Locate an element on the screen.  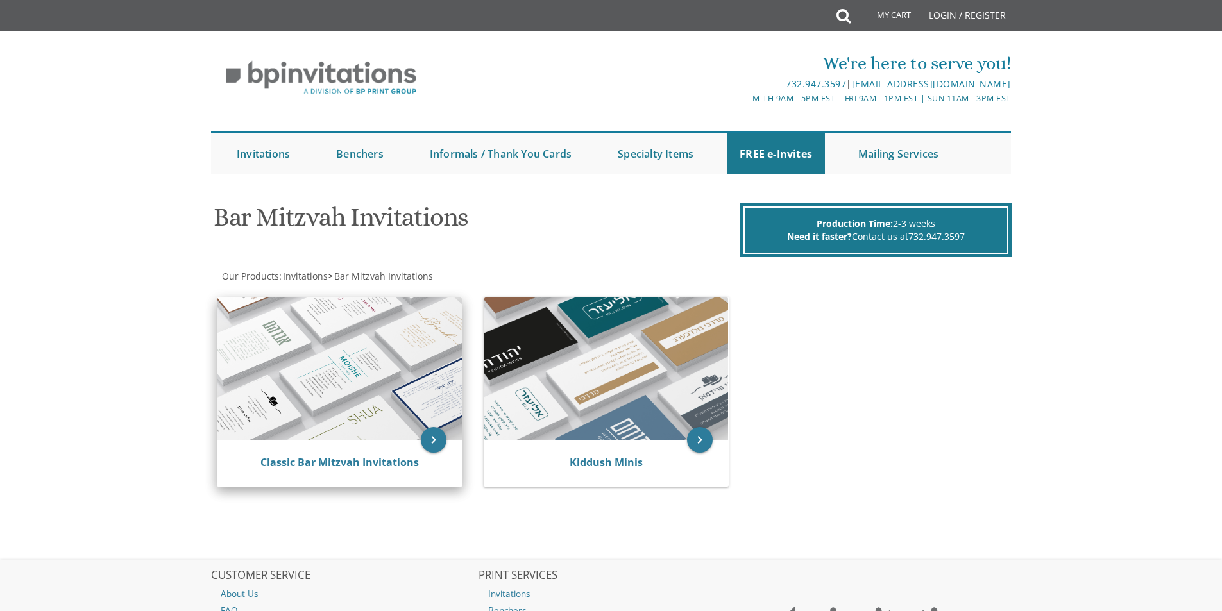
h2: CUSTOMER SERVICE is located at coordinates (344, 576).